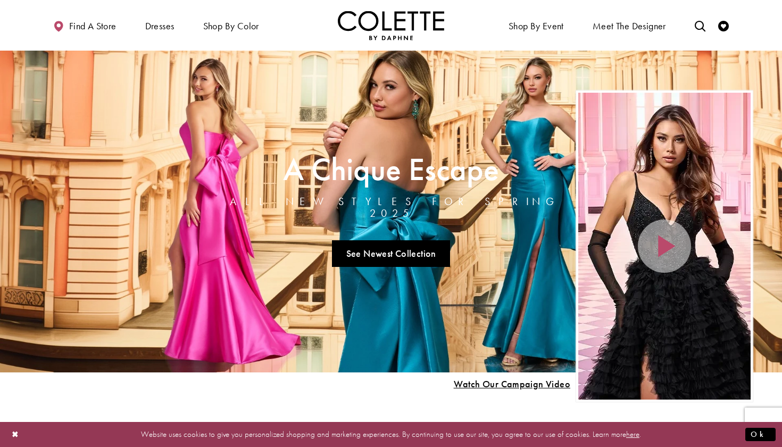 The height and width of the screenshot is (447, 782). What do you see at coordinates (15, 434) in the screenshot?
I see `button: Close Dialog` at bounding box center [15, 434].